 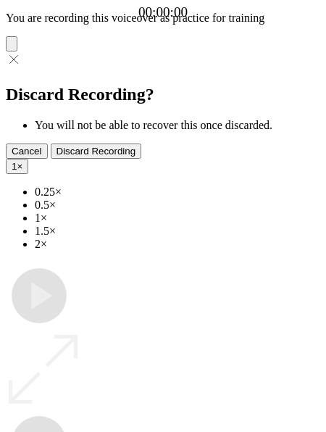 What do you see at coordinates (163, 12) in the screenshot?
I see `a: 00:00:00` at bounding box center [163, 12].